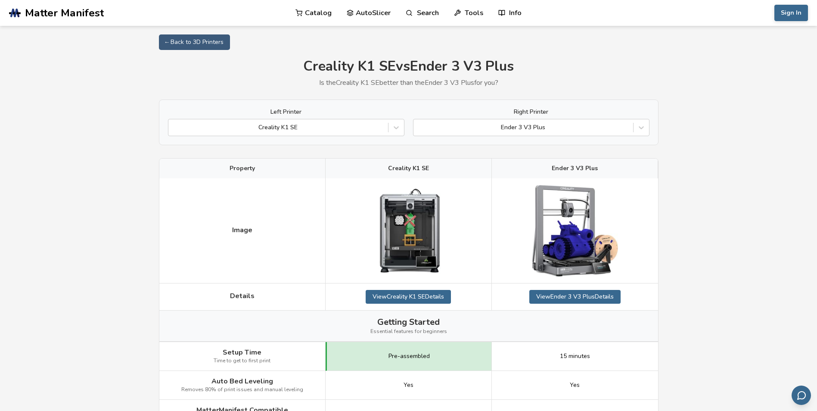 The image size is (817, 411). I want to click on span: Ender 3 V3 Plus, so click(574, 168).